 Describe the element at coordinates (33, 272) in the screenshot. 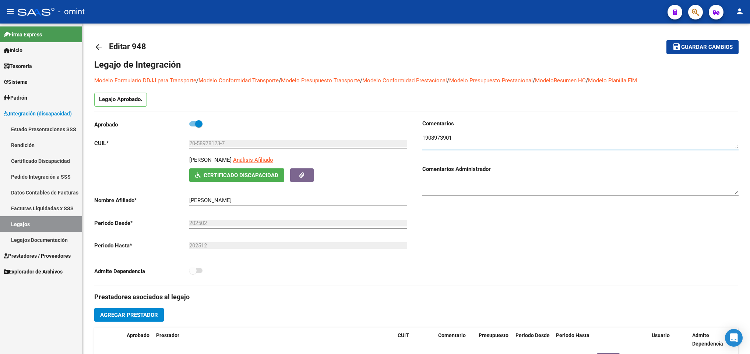

I see `span: Explorador de Archivos` at that location.